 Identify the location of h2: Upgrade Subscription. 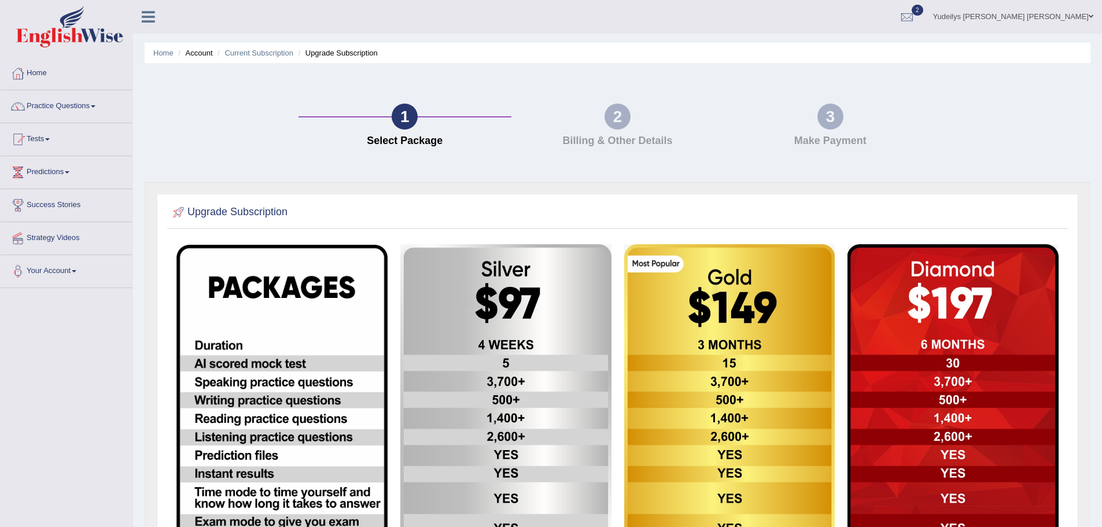
(228, 212).